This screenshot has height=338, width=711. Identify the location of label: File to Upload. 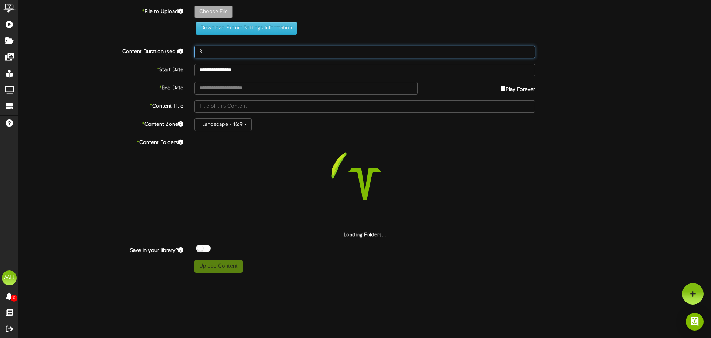
(101, 10).